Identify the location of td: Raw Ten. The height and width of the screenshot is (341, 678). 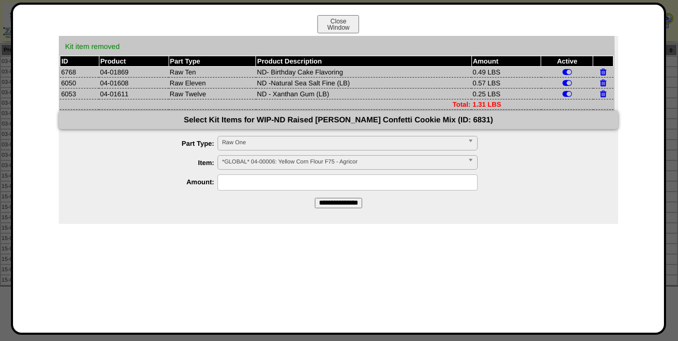
(212, 72).